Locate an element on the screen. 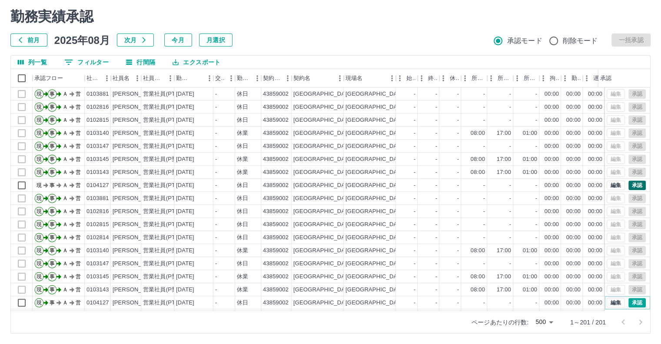  div: 勤務日 is located at coordinates (183, 78).